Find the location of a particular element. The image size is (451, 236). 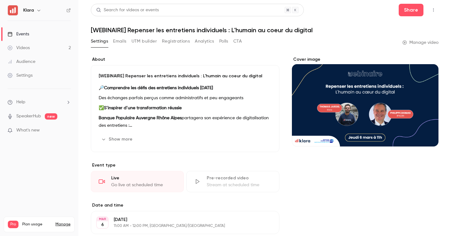

h6: Klara is located at coordinates (29, 10).